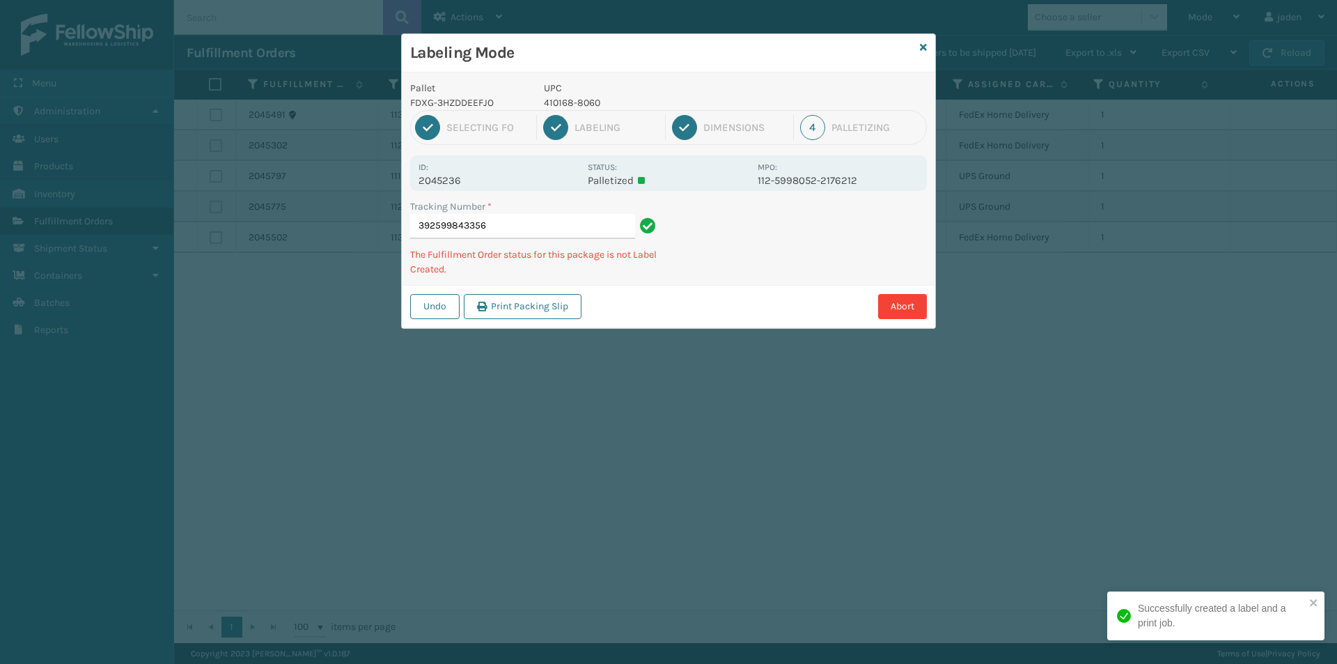  What do you see at coordinates (838, 180) in the screenshot?
I see `p: 112-5998052-2176212` at bounding box center [838, 180].